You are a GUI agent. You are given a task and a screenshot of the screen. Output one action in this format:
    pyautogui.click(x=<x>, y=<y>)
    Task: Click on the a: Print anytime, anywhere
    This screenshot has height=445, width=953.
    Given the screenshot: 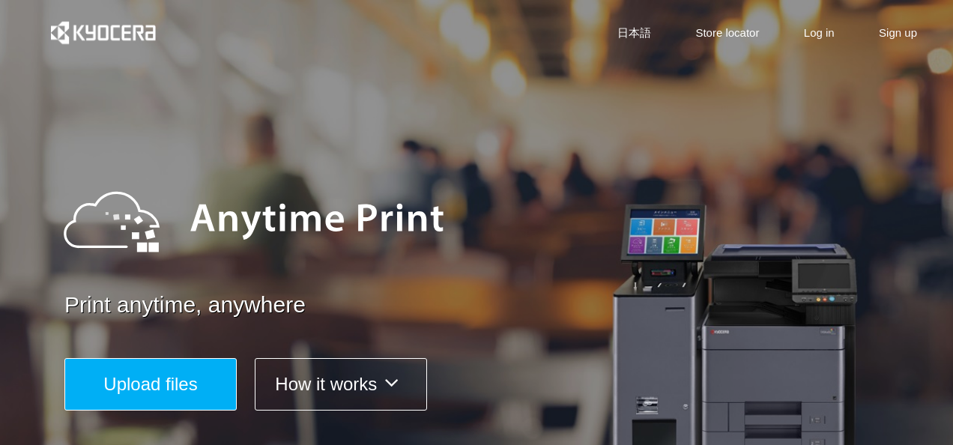 What is the action you would take?
    pyautogui.click(x=495, y=305)
    